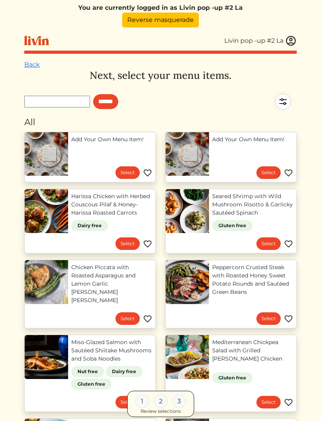  What do you see at coordinates (161, 75) in the screenshot?
I see `h3: Next, select your menu items.` at bounding box center [161, 75].